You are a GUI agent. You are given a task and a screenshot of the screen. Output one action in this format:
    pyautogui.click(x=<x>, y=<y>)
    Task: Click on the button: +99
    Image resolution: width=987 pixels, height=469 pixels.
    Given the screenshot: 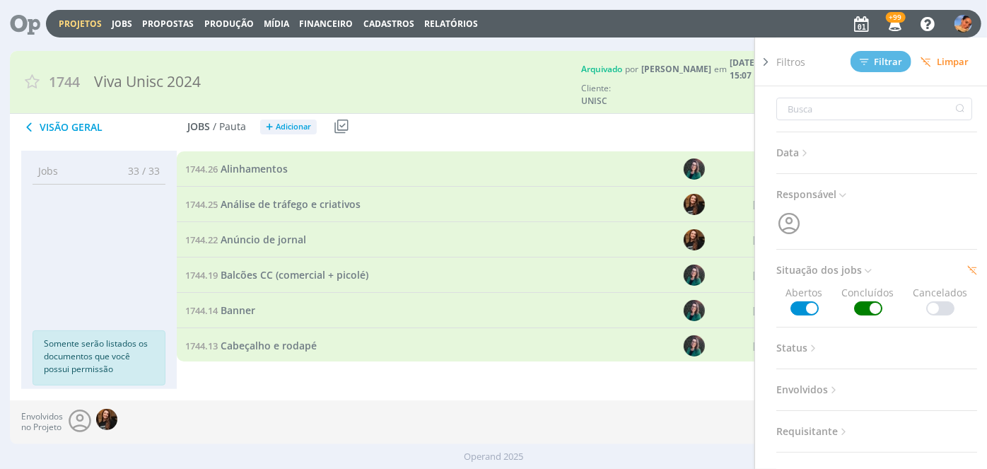 What is the action you would take?
    pyautogui.click(x=893, y=24)
    